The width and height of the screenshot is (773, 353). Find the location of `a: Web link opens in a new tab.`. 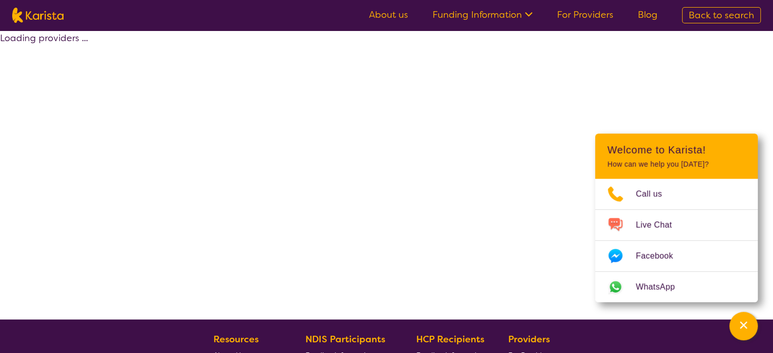

a: Web link opens in a new tab. is located at coordinates (677, 287).